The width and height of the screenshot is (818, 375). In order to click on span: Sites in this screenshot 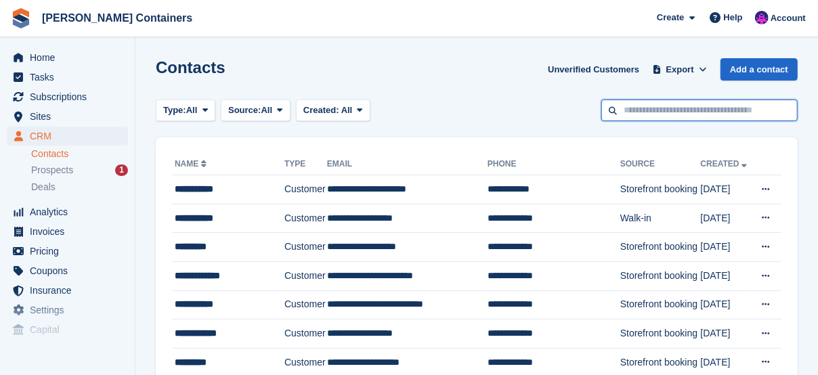, I will do `click(70, 116)`.